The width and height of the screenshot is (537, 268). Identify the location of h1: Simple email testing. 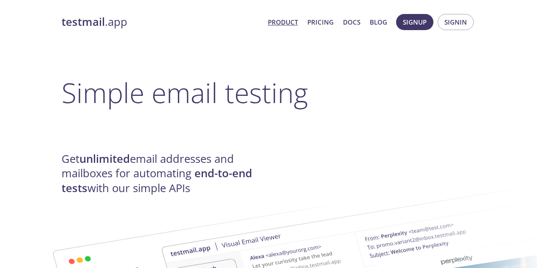
(269, 93).